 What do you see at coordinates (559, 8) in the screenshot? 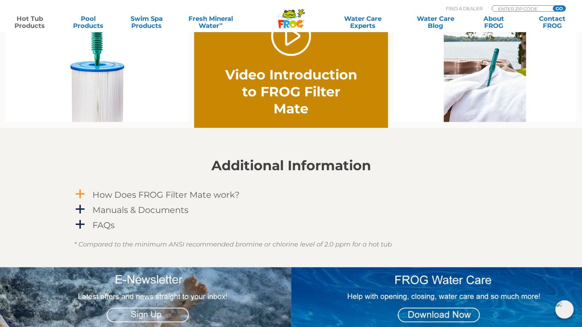
I see `input: GO` at bounding box center [559, 8].